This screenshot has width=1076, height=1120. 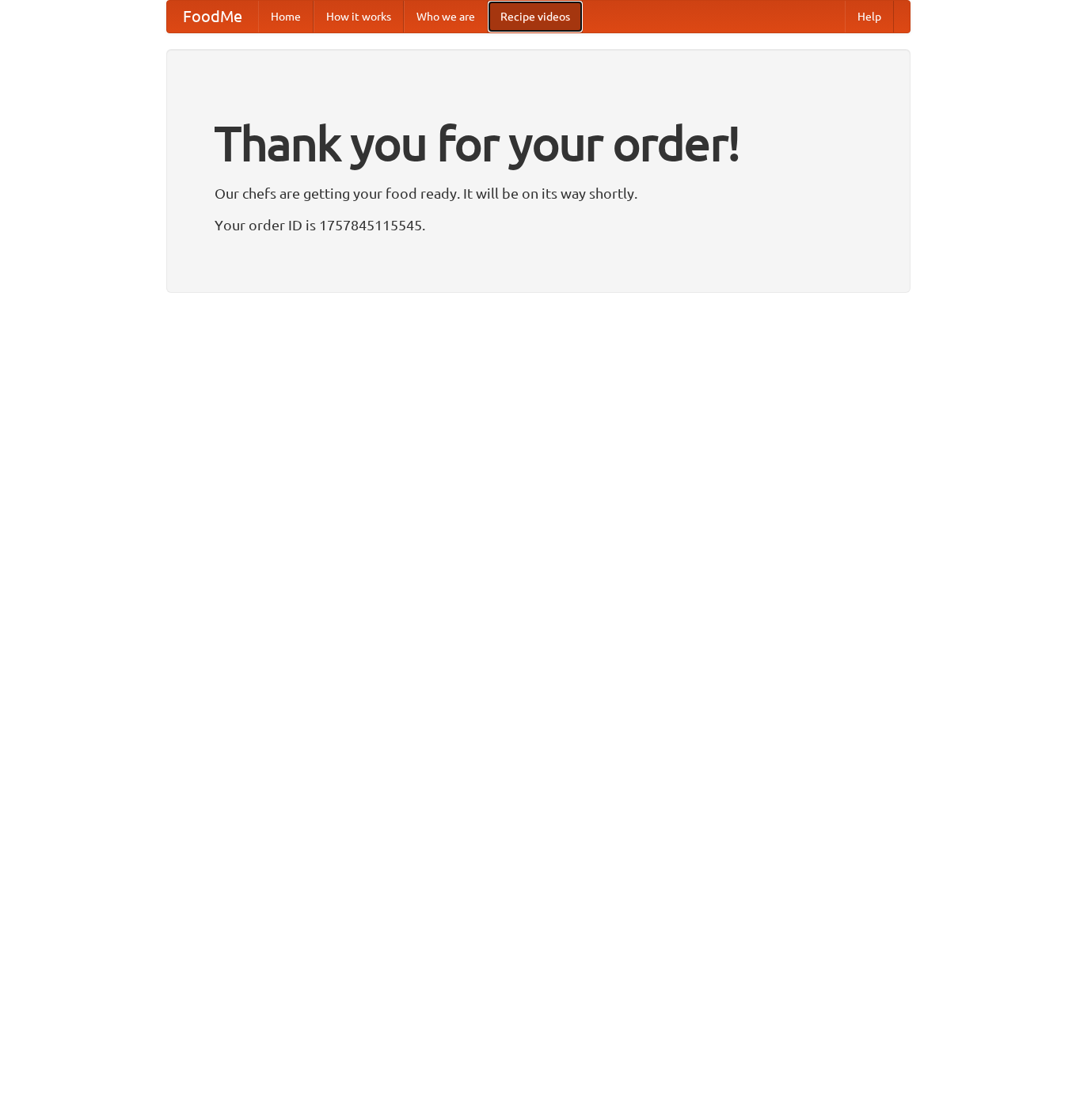 What do you see at coordinates (286, 17) in the screenshot?
I see `a: Home` at bounding box center [286, 17].